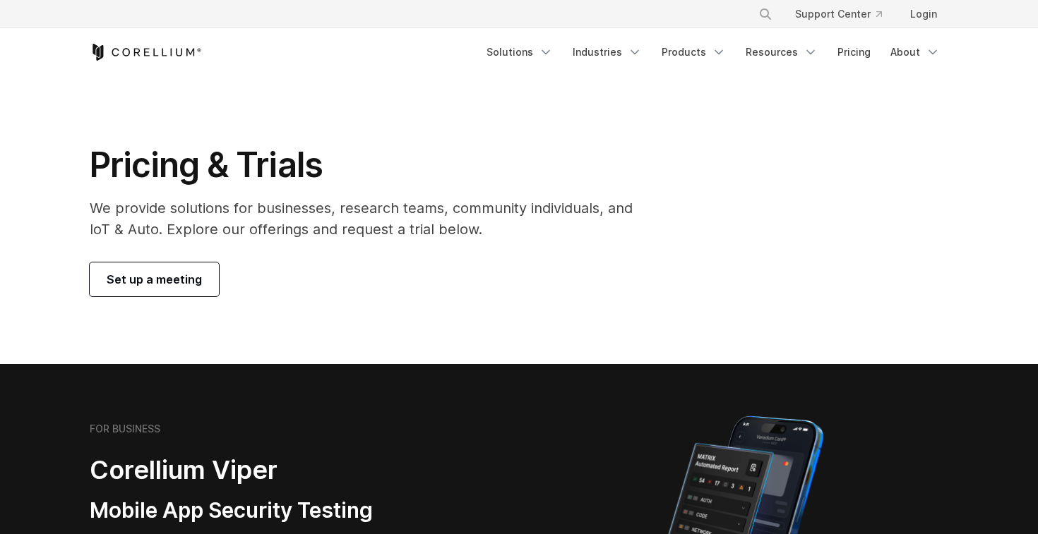  What do you see at coordinates (915, 52) in the screenshot?
I see `a: About` at bounding box center [915, 52].